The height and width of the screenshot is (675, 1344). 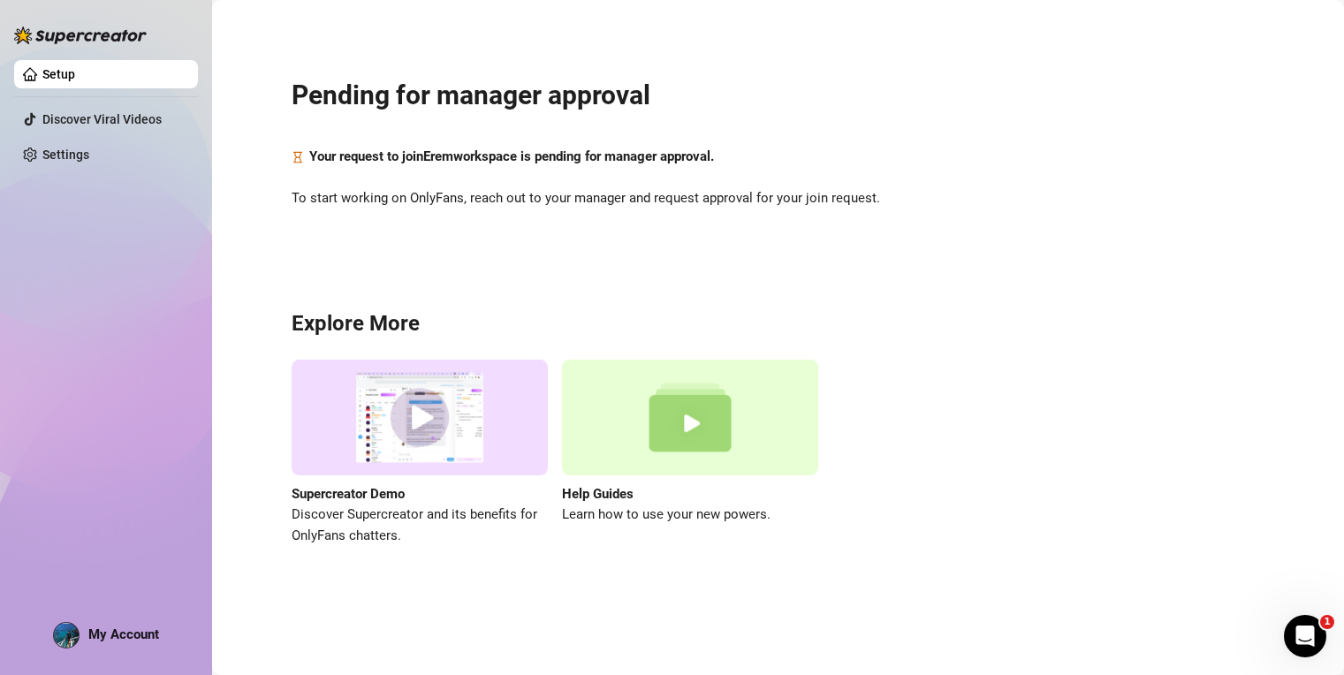 What do you see at coordinates (1328, 622) in the screenshot?
I see `span: 1` at bounding box center [1328, 622].